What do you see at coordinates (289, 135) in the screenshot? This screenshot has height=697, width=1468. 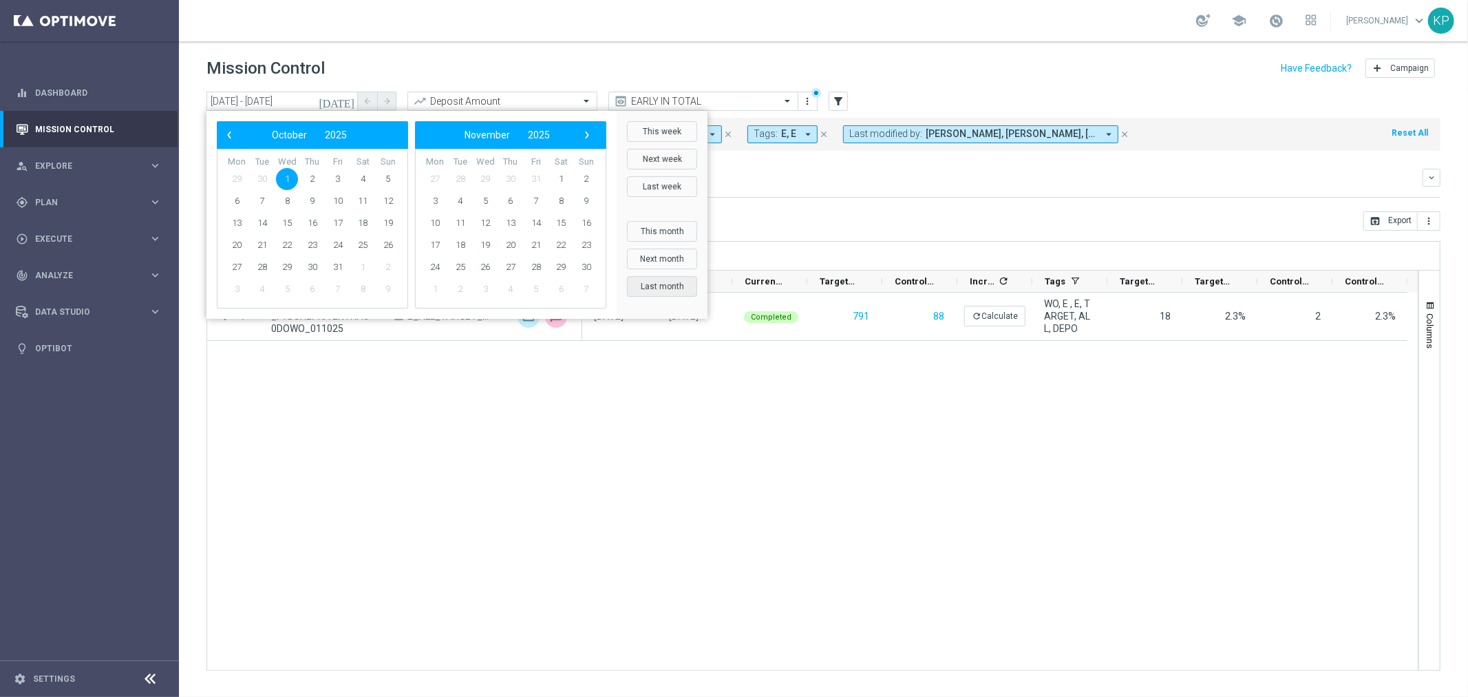 I see `span: October` at bounding box center [289, 135].